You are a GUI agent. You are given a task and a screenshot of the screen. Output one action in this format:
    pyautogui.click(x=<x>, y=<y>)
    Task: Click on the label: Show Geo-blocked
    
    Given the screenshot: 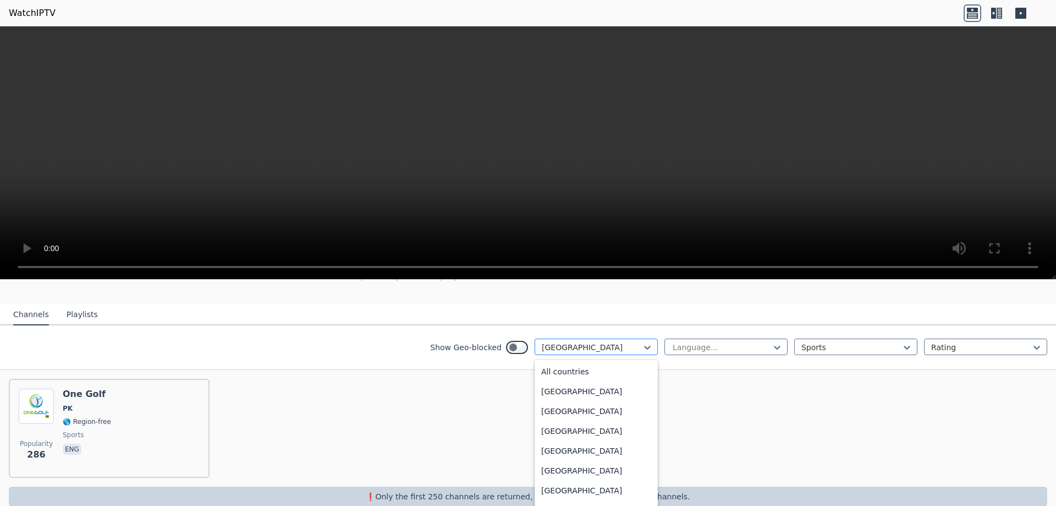 What is the action you would take?
    pyautogui.click(x=466, y=347)
    